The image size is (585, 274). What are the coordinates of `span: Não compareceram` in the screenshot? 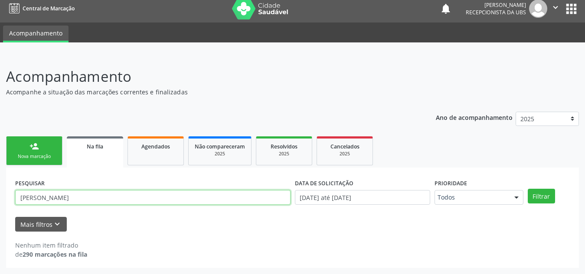 It's located at (220, 147).